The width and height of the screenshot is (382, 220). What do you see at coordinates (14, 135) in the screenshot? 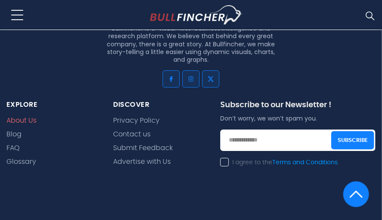
I see `a: Blog` at bounding box center [14, 135].